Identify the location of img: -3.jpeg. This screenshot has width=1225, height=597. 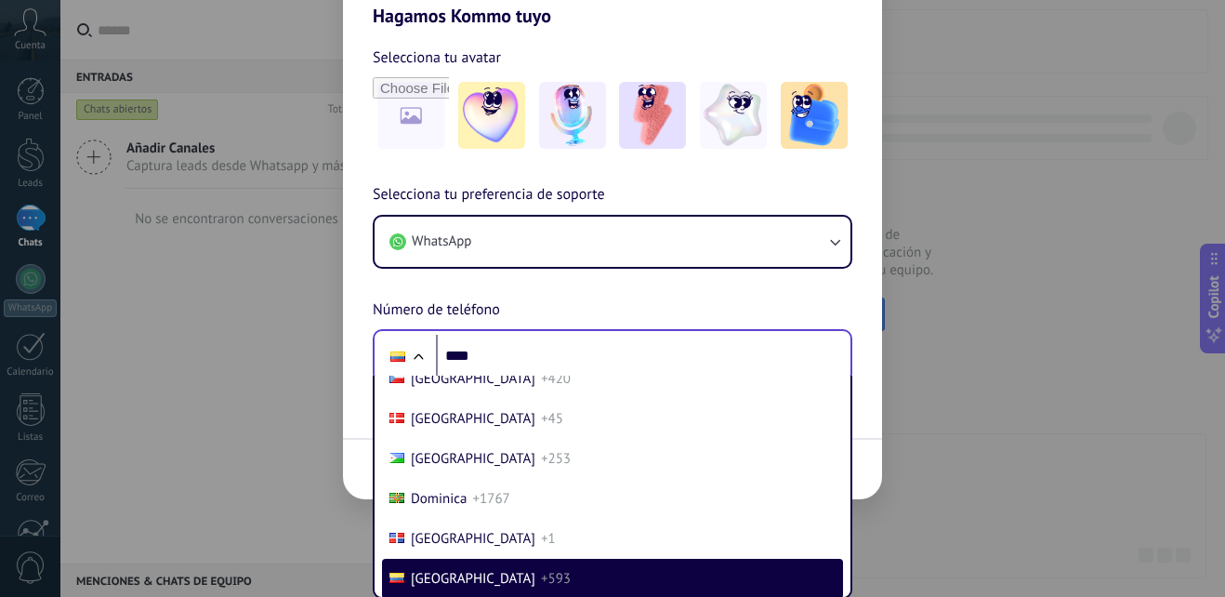
(653, 115).